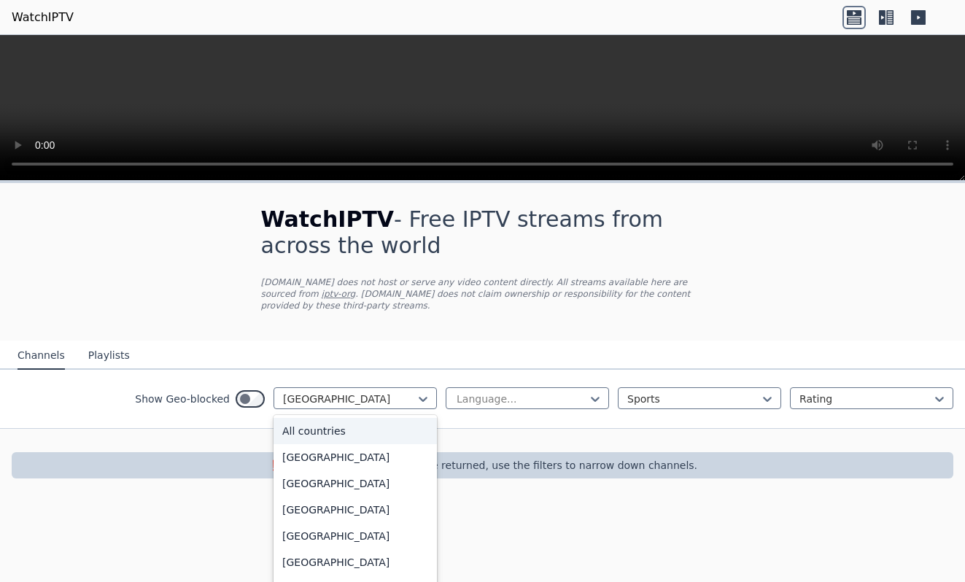 Image resolution: width=965 pixels, height=582 pixels. I want to click on div: All countries, so click(355, 431).